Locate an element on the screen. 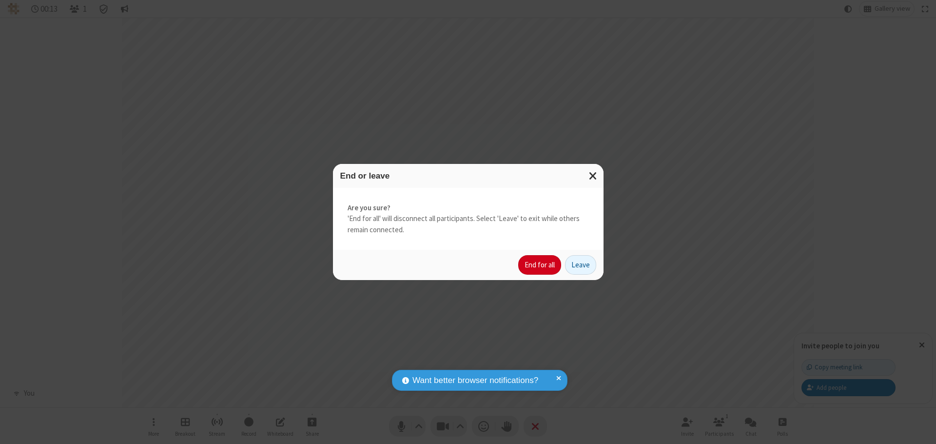  span: Want better browser notifications? is located at coordinates (475, 380).